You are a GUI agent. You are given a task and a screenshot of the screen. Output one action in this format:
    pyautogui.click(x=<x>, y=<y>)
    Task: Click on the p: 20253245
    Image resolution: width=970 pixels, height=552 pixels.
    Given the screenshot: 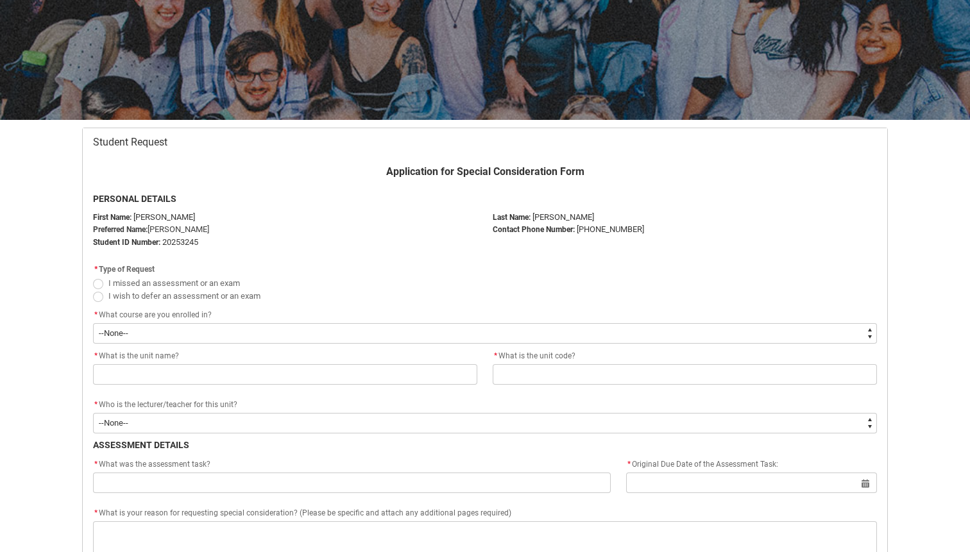 What is the action you would take?
    pyautogui.click(x=285, y=242)
    